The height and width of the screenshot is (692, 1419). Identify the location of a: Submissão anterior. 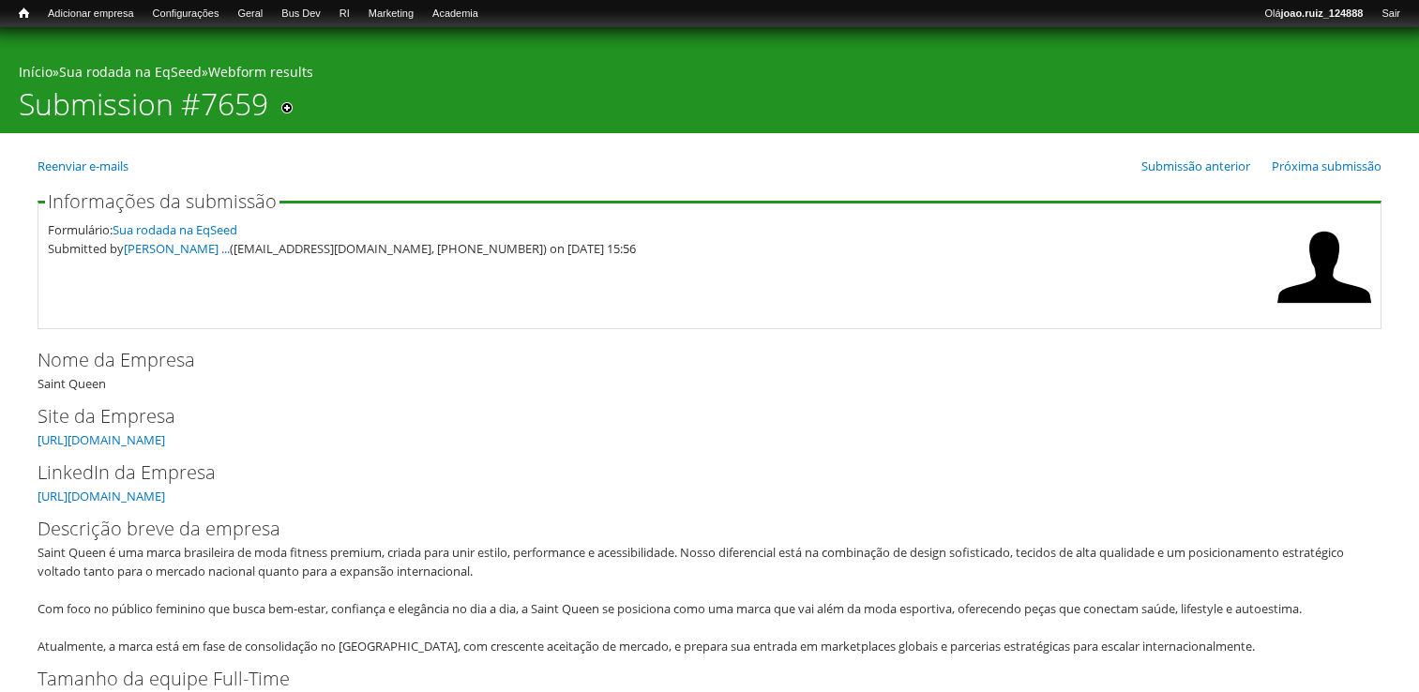
(1196, 166).